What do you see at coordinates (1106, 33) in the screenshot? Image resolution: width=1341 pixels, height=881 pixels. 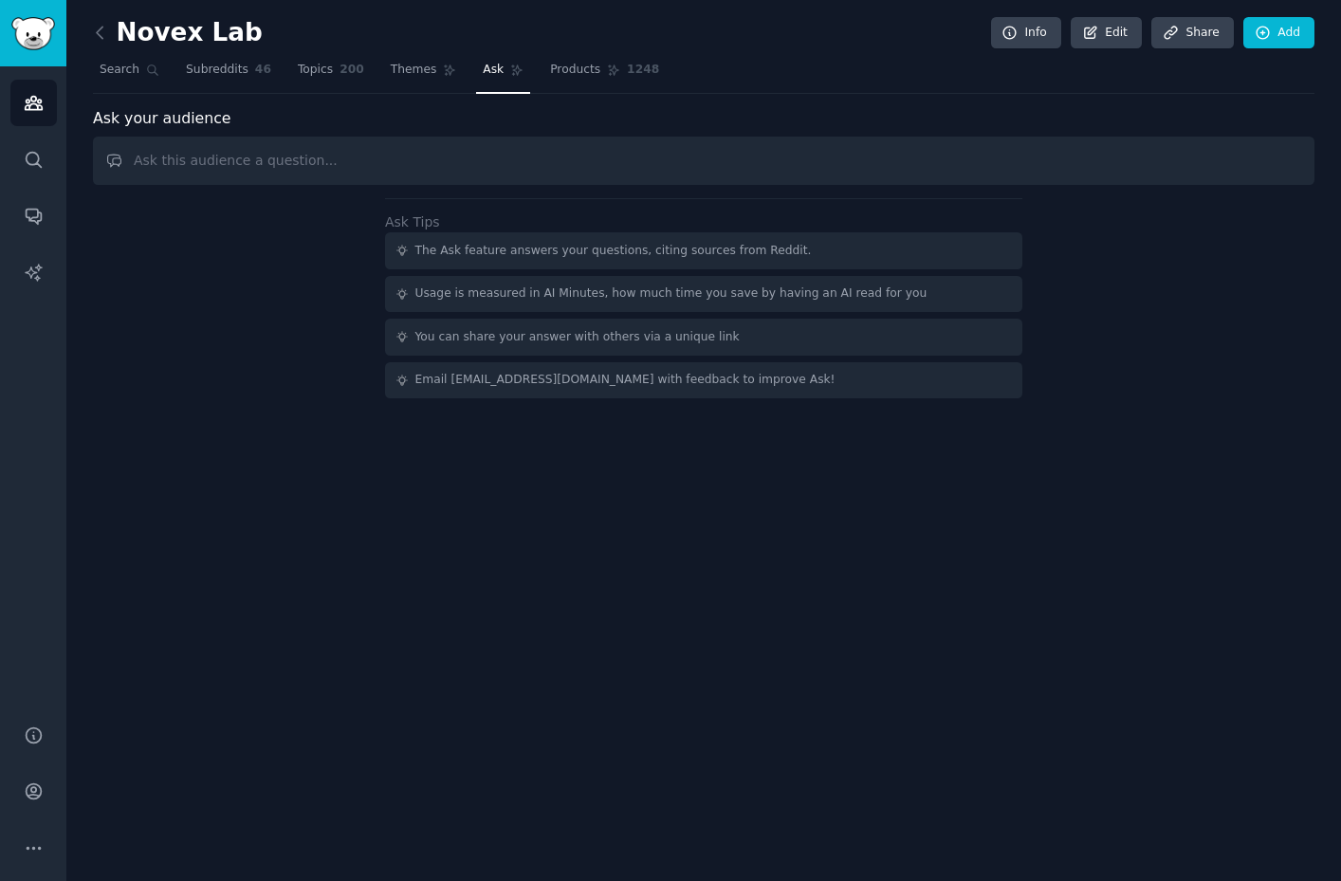 I see `a: Edit` at bounding box center [1106, 33].